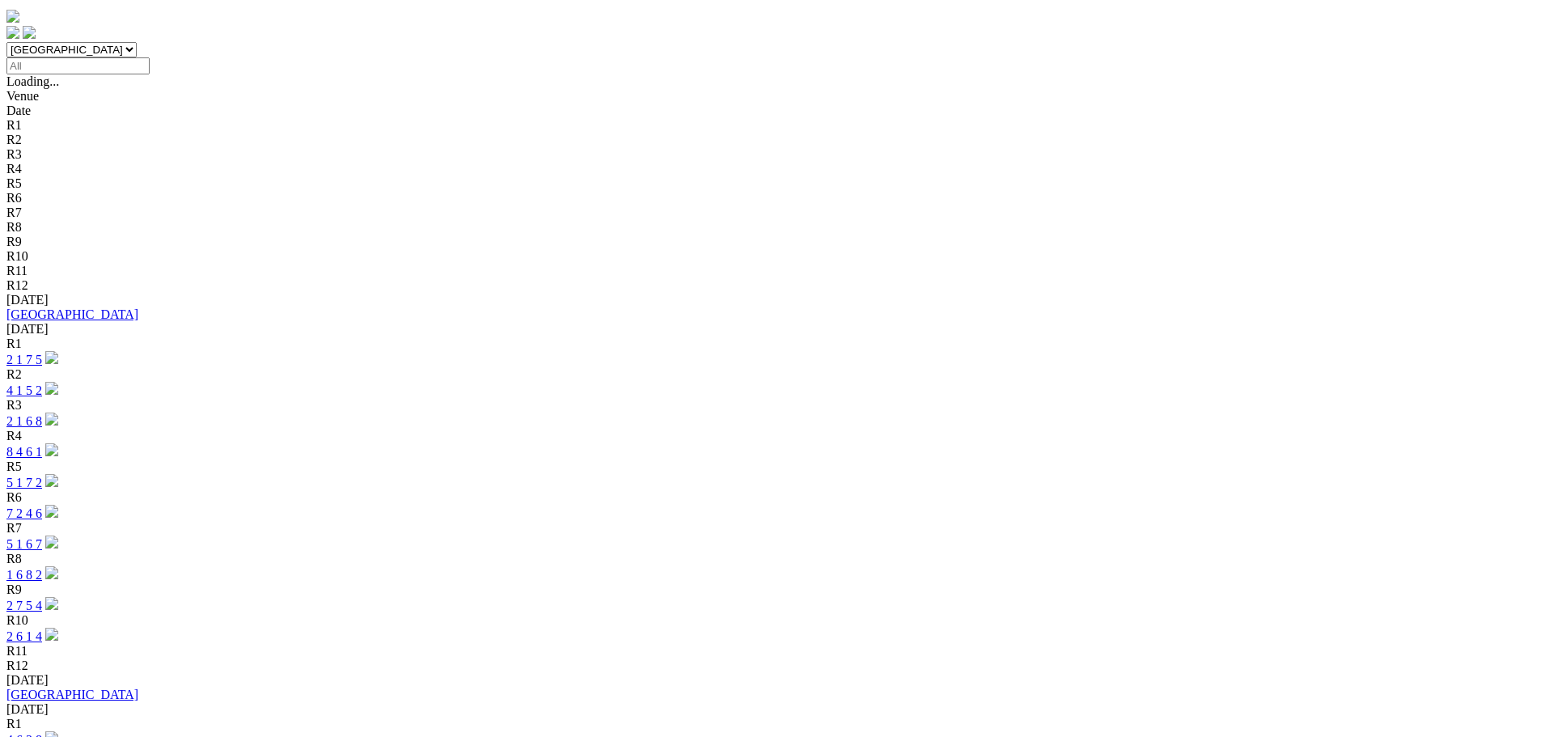 The height and width of the screenshot is (737, 1541). What do you see at coordinates (78, 66) in the screenshot?
I see `input: Select date` at bounding box center [78, 66].